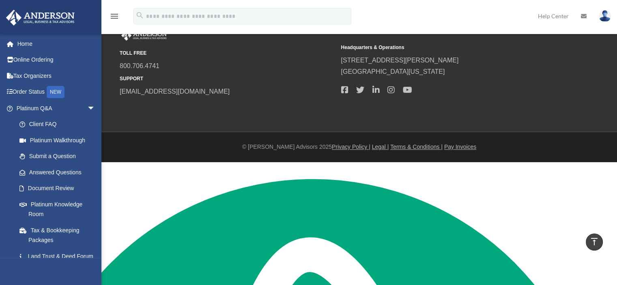  Describe the element at coordinates (227, 79) in the screenshot. I see `small: SUPPORT` at that location.